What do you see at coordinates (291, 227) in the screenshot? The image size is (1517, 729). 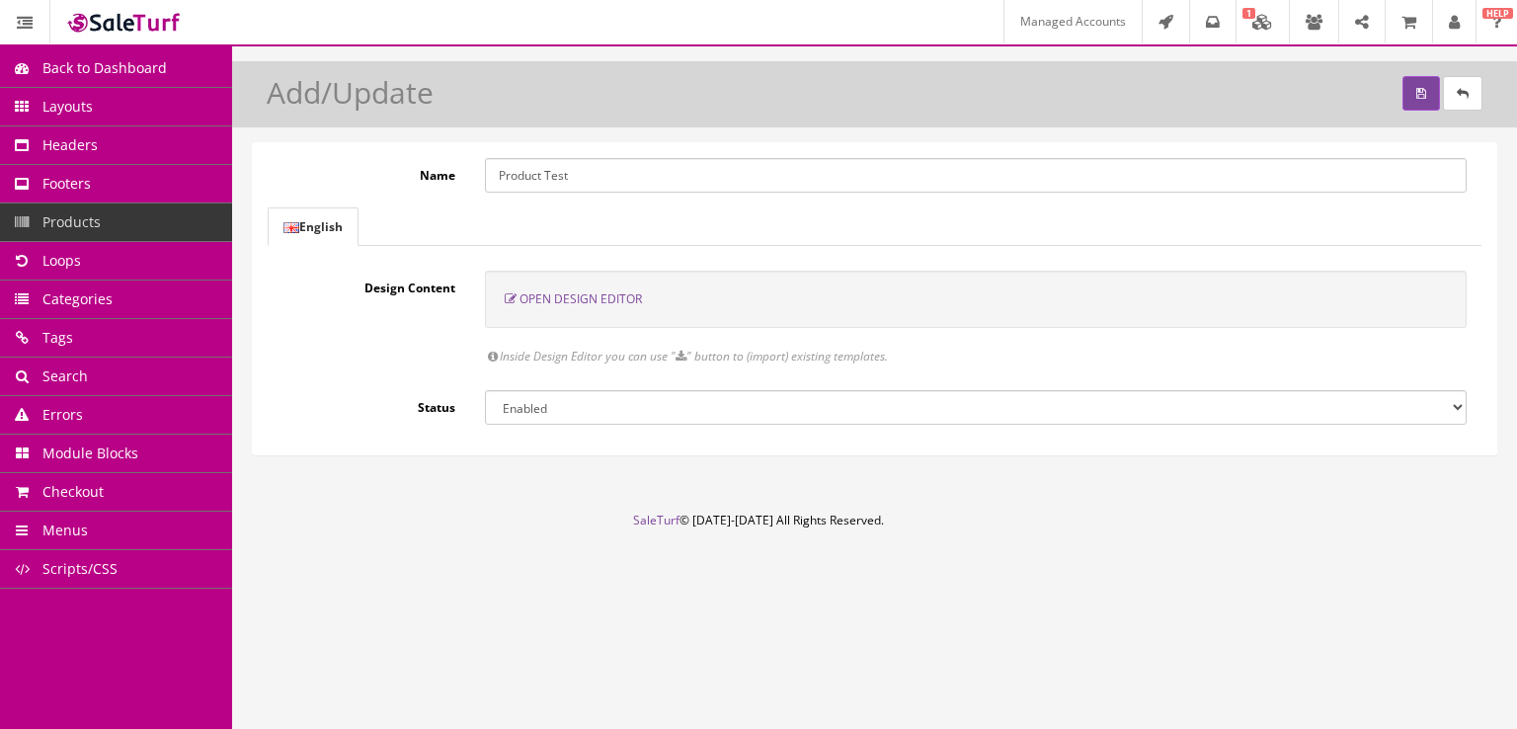 I see `img: English` at bounding box center [291, 227].